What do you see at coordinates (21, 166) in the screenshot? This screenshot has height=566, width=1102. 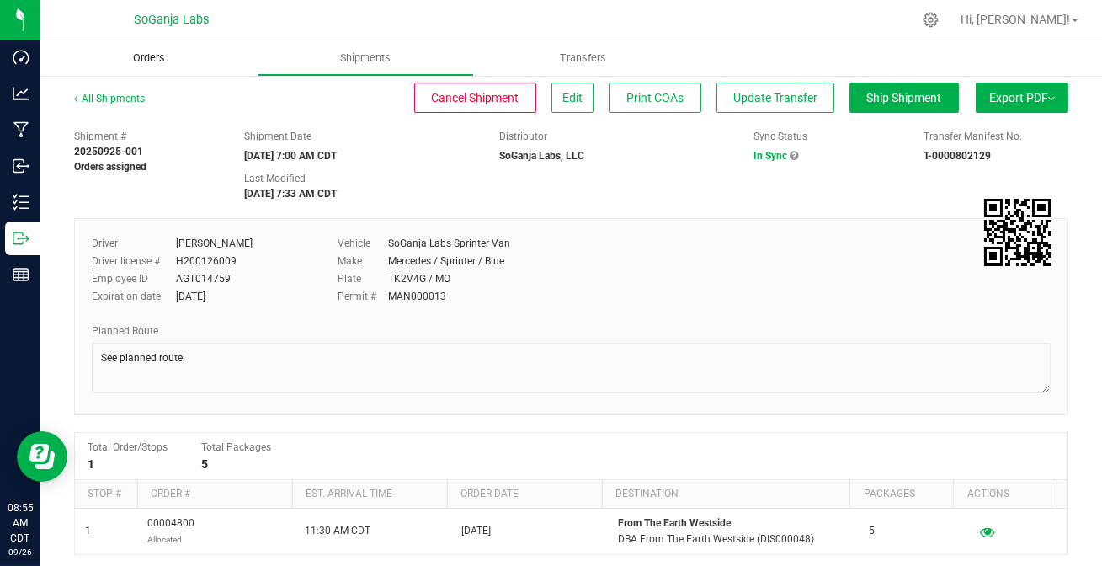 I see `inline-svg: Inbound` at bounding box center [21, 166].